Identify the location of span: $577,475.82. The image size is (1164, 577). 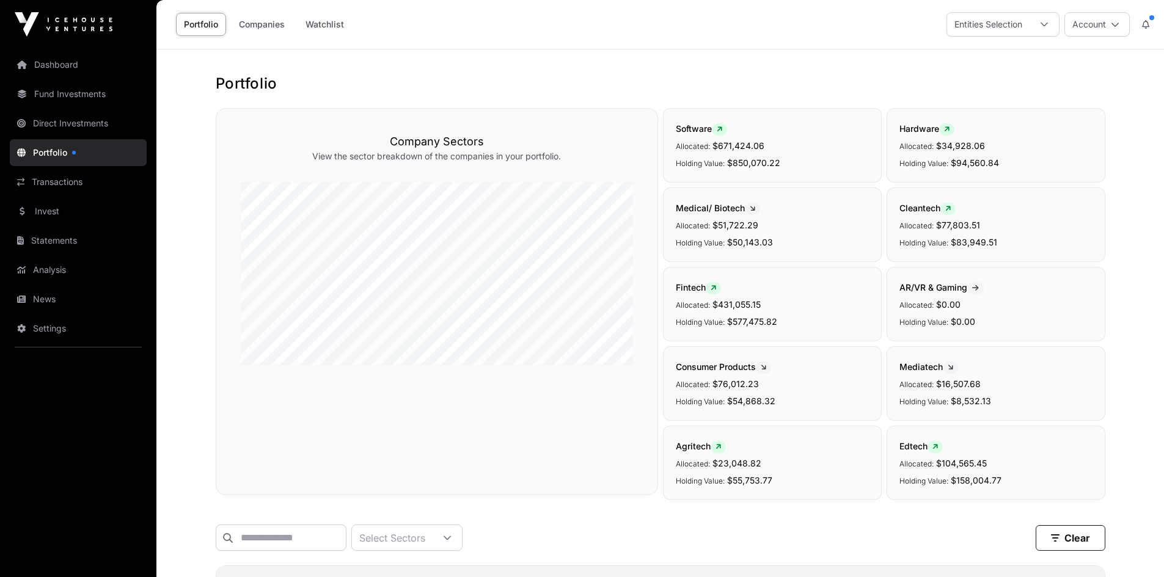
(752, 321).